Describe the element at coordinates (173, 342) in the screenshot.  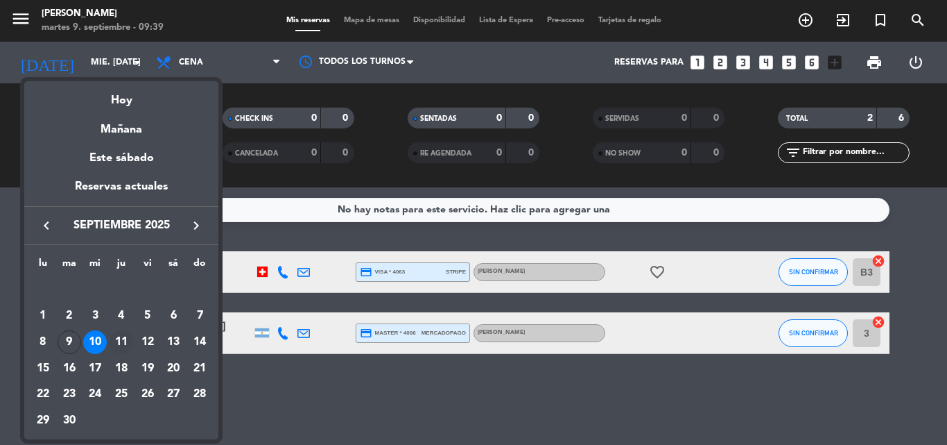
I see `div: 13` at that location.